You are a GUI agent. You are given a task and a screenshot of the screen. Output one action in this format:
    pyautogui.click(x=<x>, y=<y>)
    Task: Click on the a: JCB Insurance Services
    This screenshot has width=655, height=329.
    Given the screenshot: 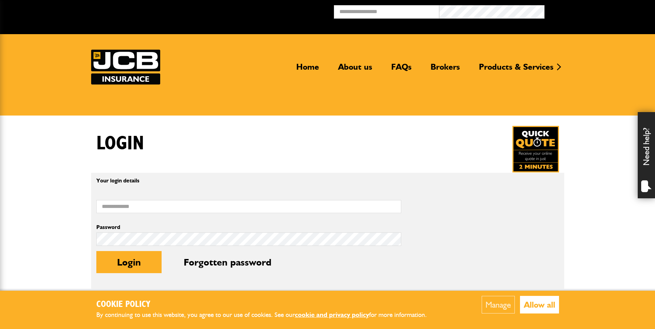 What is the action you would take?
    pyautogui.click(x=126, y=67)
    